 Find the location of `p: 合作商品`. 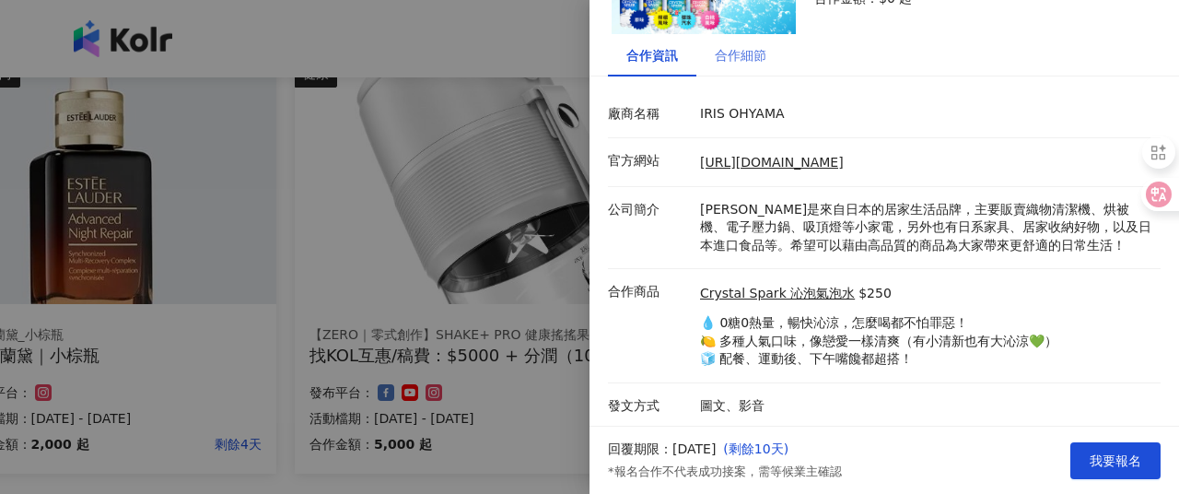

p: 合作商品 is located at coordinates (649, 292).